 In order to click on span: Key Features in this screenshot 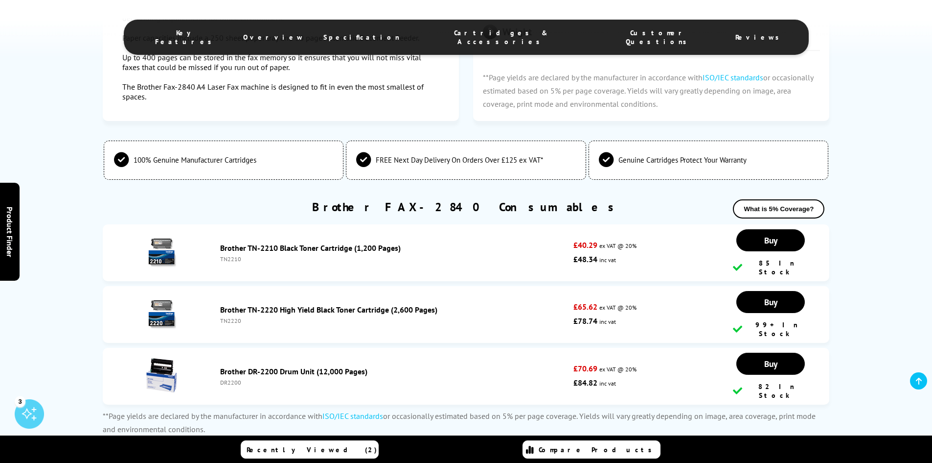, I will do `click(186, 37)`.